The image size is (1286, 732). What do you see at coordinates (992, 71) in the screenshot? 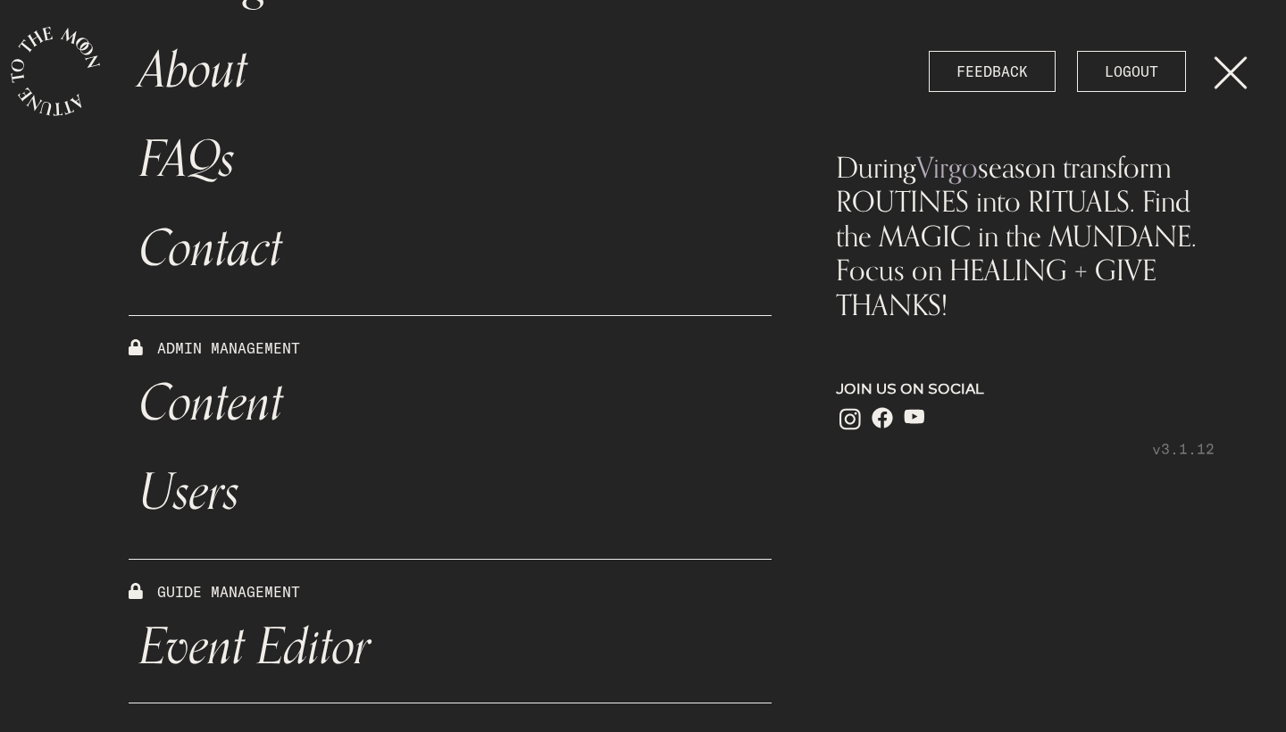
I see `button: FEEDBACK` at bounding box center [992, 71].